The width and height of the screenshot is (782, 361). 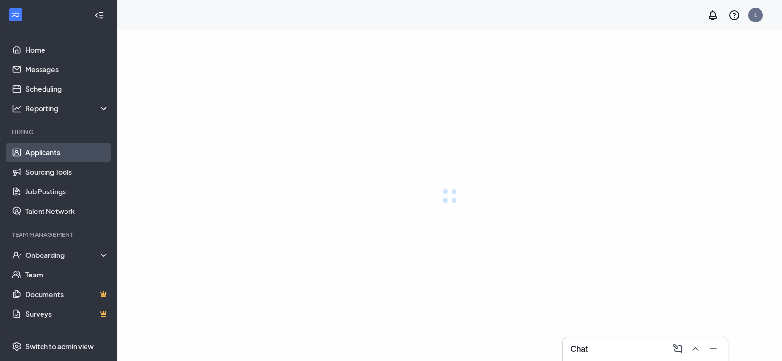 I want to click on a: Scheduling, so click(x=67, y=89).